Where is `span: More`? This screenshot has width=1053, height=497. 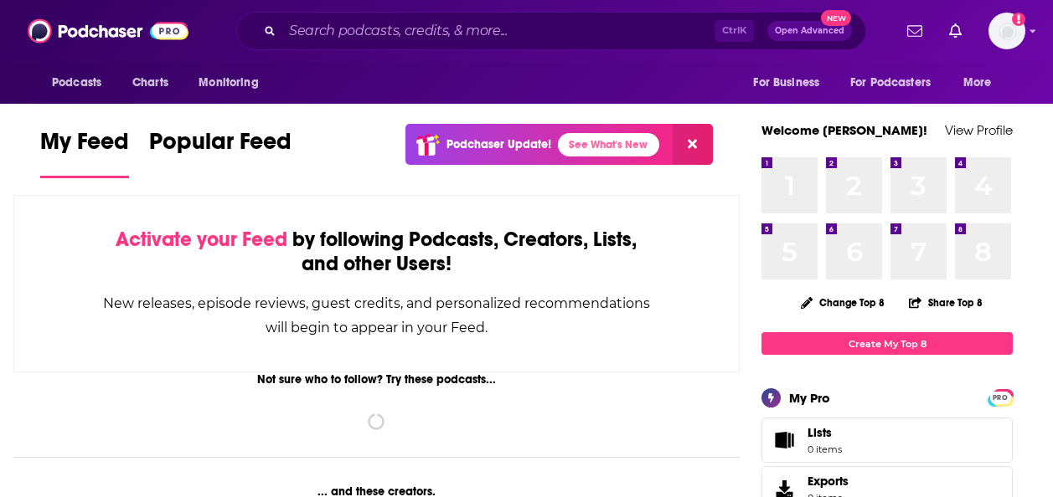
span: More is located at coordinates (977, 83).